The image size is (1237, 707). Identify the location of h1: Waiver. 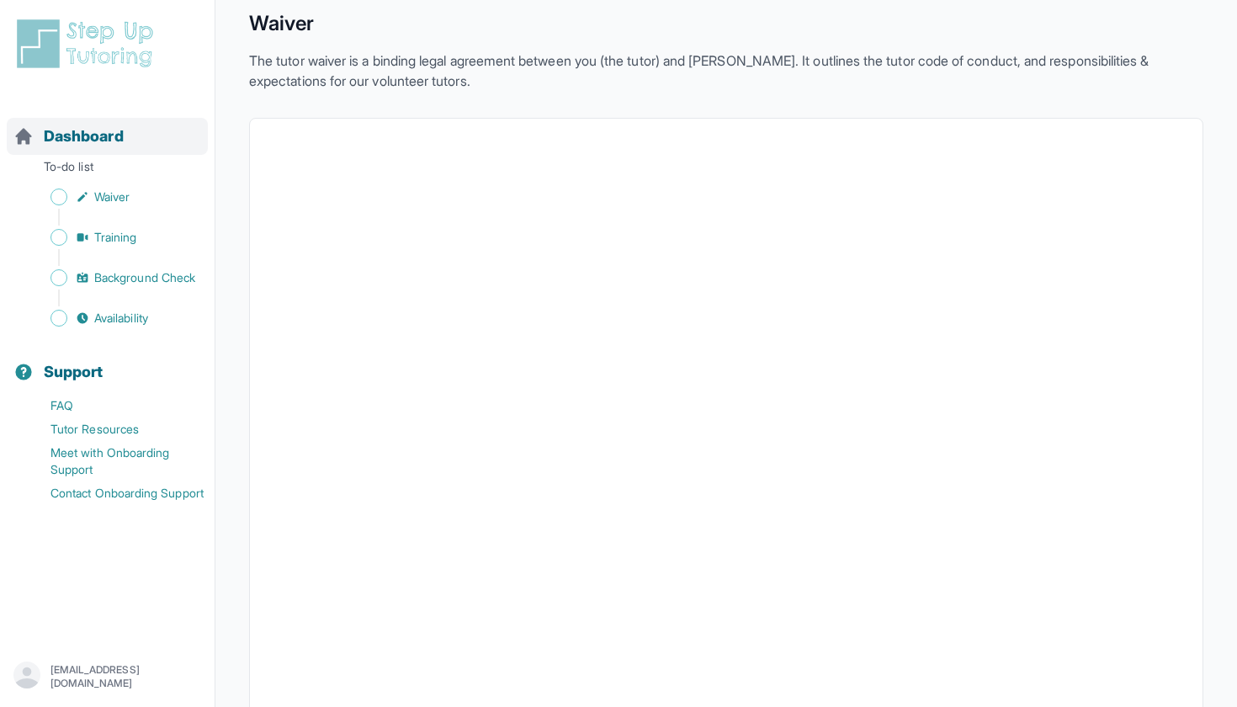
(726, 24).